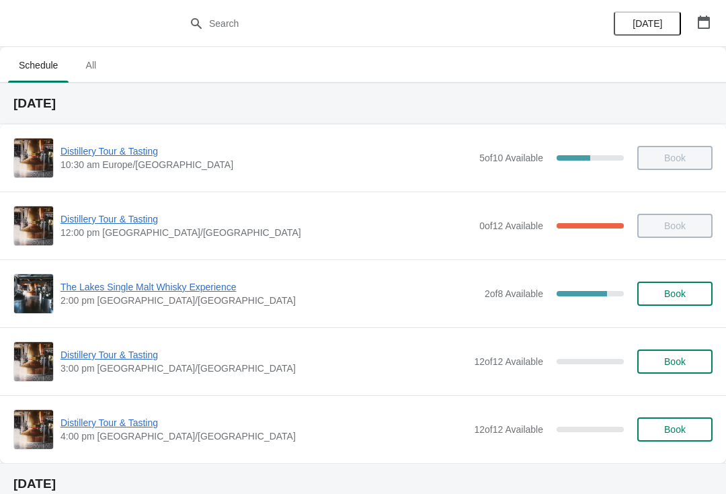  I want to click on span: The Lakes Single Malt Whisky Experience, so click(269, 287).